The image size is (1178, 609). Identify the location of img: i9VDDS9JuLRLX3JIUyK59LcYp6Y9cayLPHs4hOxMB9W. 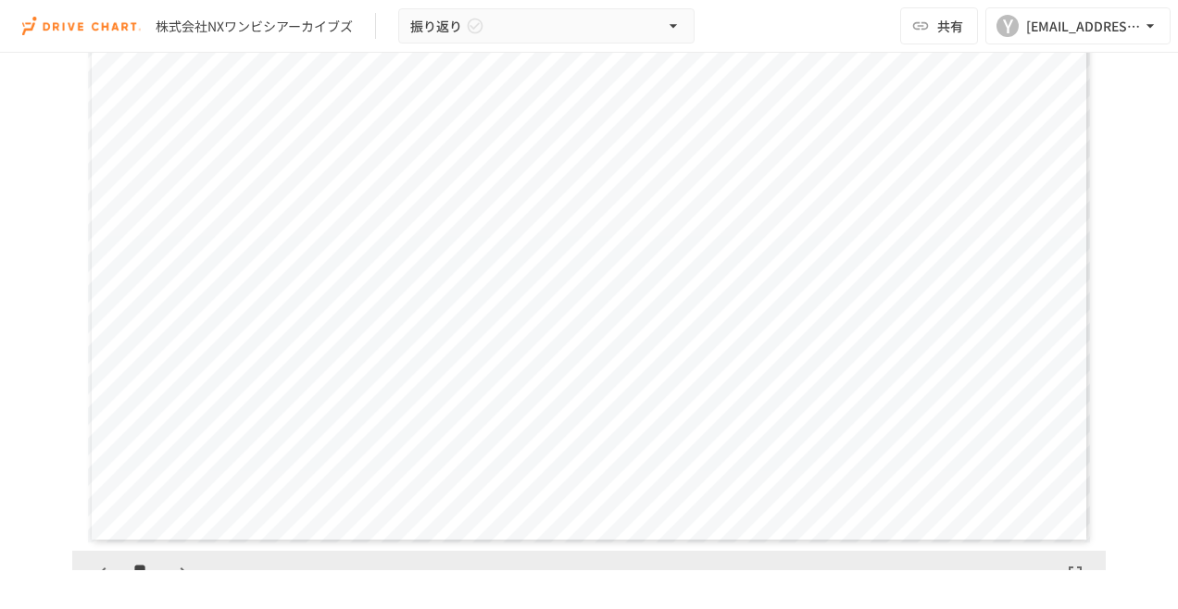
(81, 26).